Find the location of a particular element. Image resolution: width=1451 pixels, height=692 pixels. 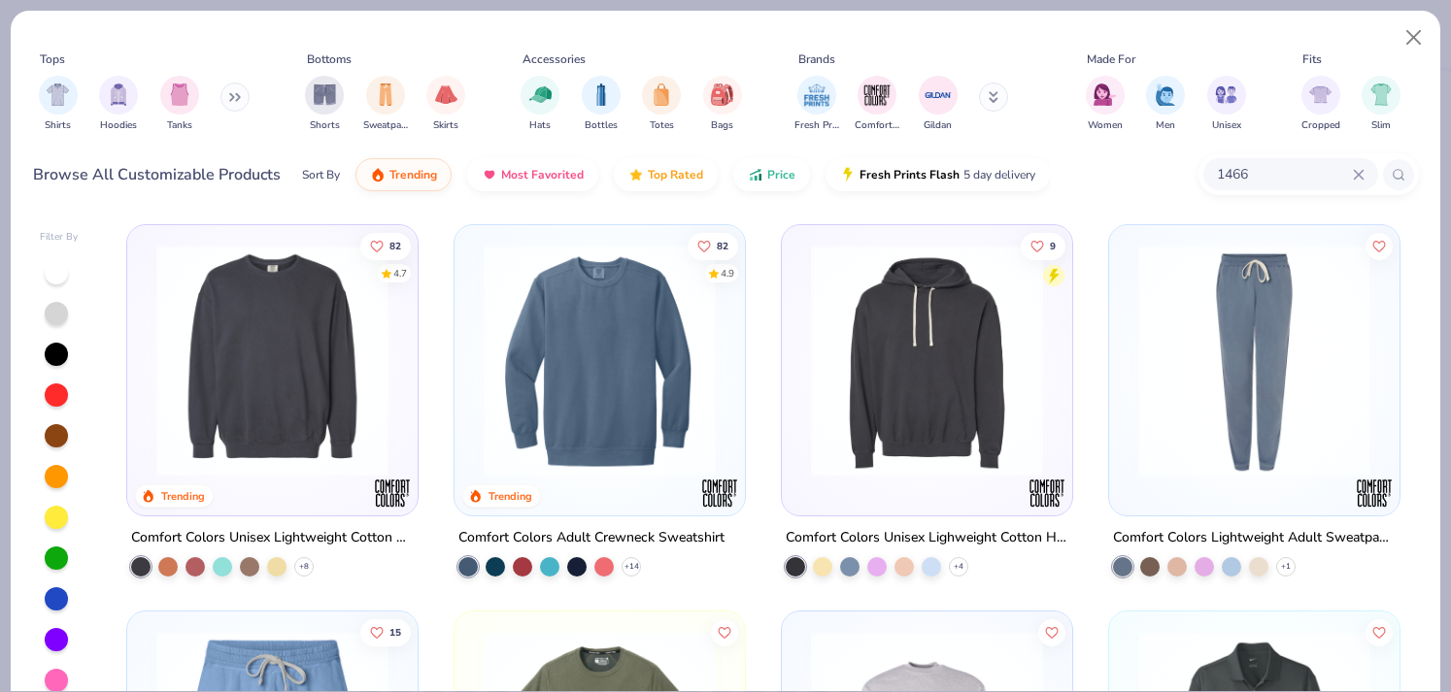

div: Bottoms is located at coordinates (329, 59).